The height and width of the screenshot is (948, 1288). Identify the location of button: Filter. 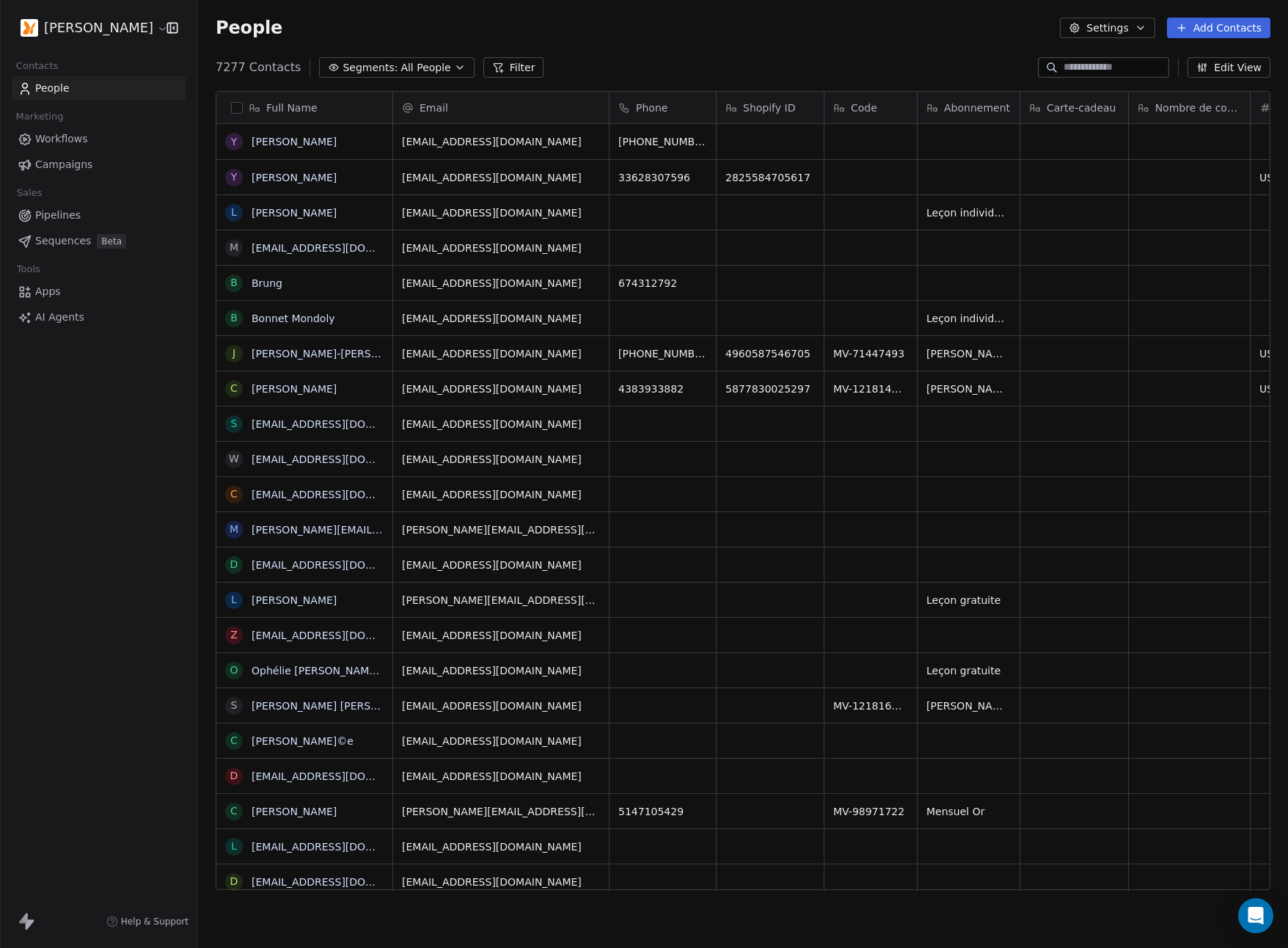
(513, 67).